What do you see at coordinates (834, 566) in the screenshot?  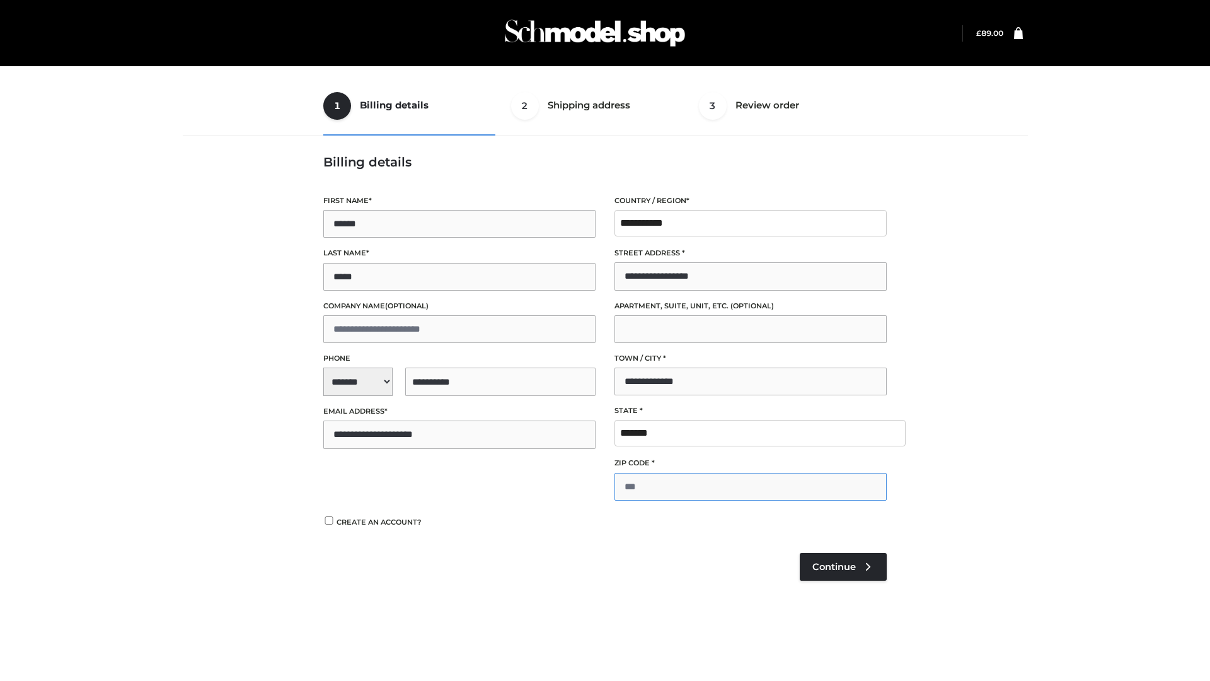 I see `span: Continue` at bounding box center [834, 566].